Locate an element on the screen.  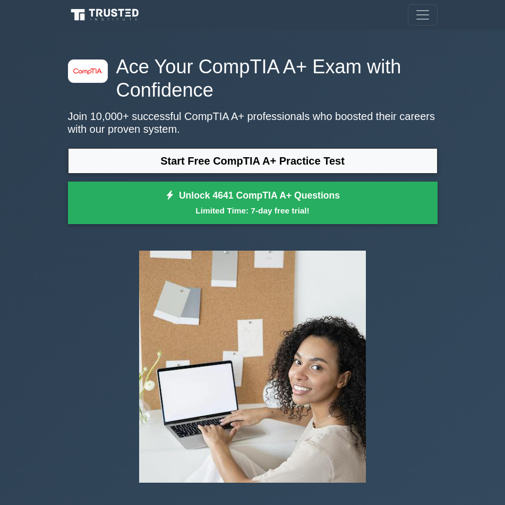
a: Unlock 4641 CompTIA A+ QuestionsLimited Time: 7-day free trial! is located at coordinates (253, 203).